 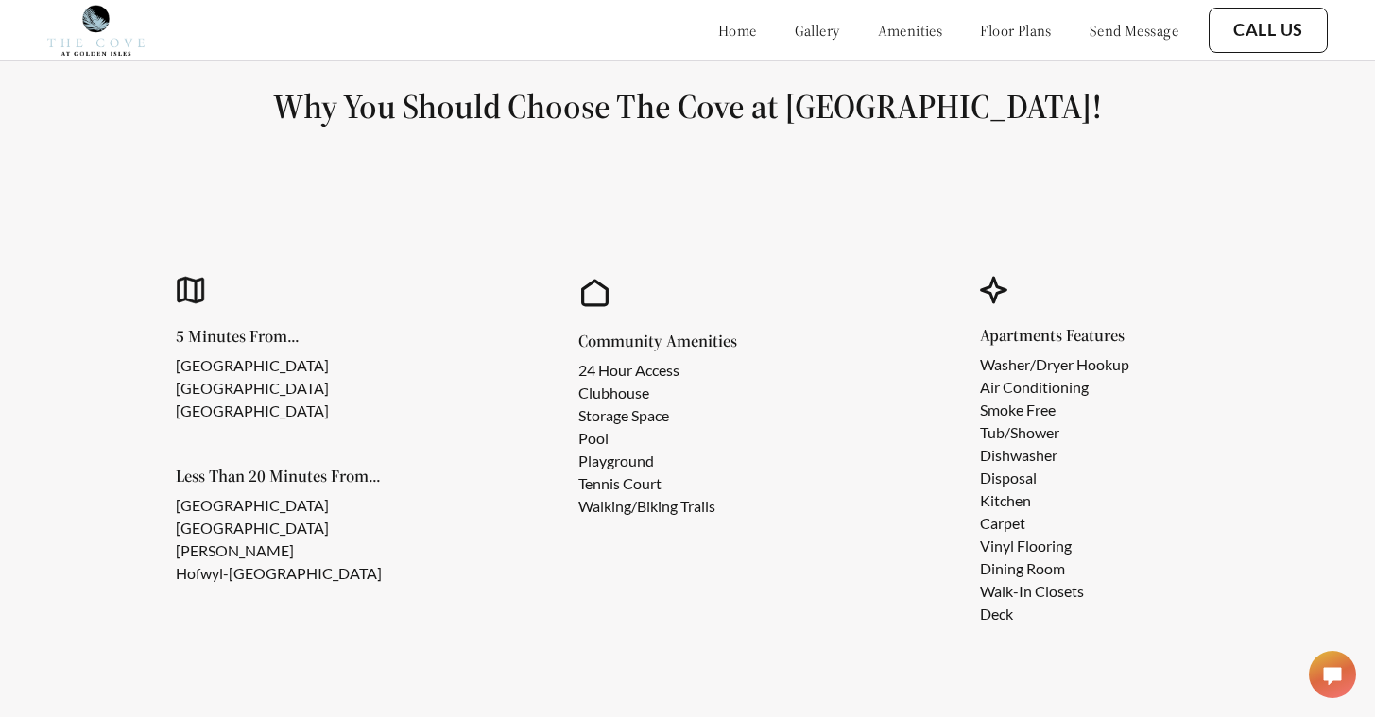 What do you see at coordinates (1055, 569) in the screenshot?
I see `li: Dining Room` at bounding box center [1055, 569].